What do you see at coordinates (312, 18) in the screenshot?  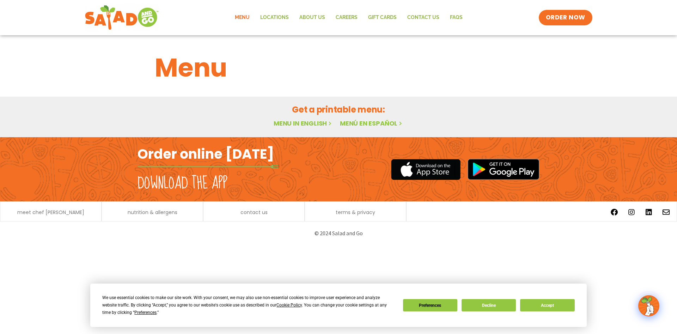 I see `a: About Us` at bounding box center [312, 18].